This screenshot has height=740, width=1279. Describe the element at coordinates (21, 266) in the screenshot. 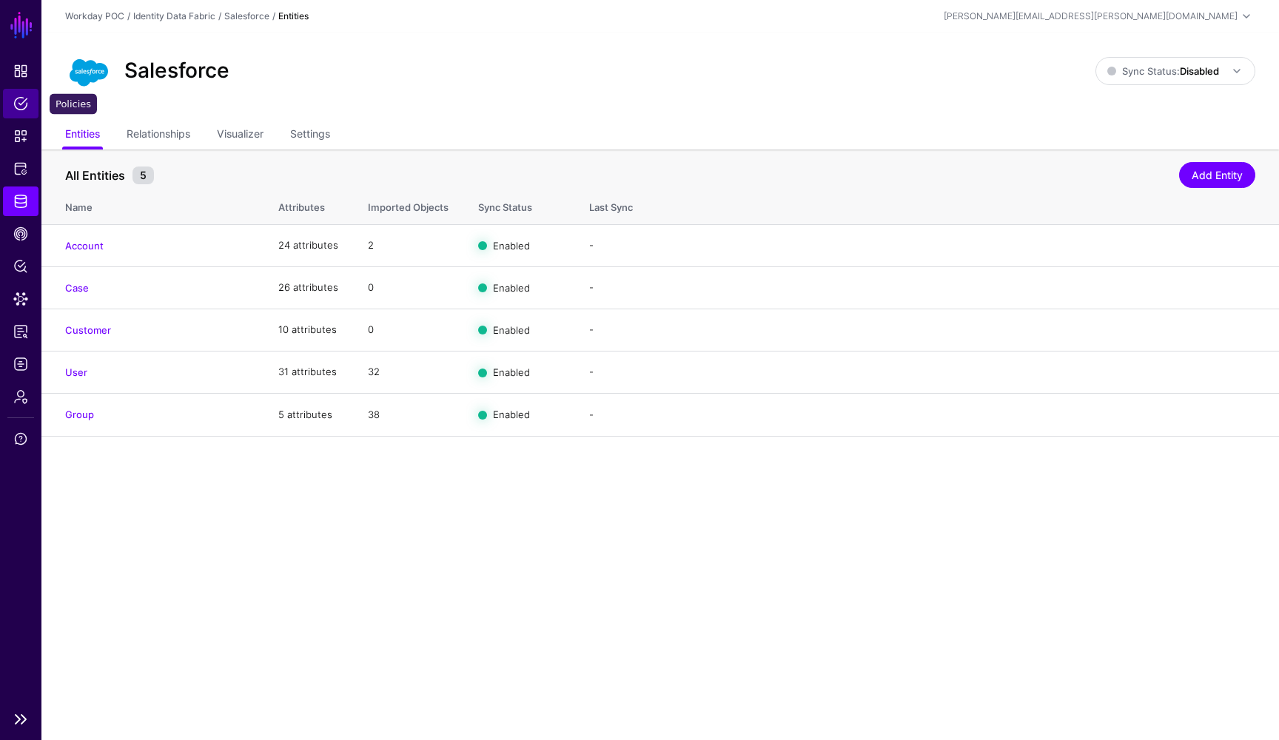

I see `span: Policy Lens` at that location.